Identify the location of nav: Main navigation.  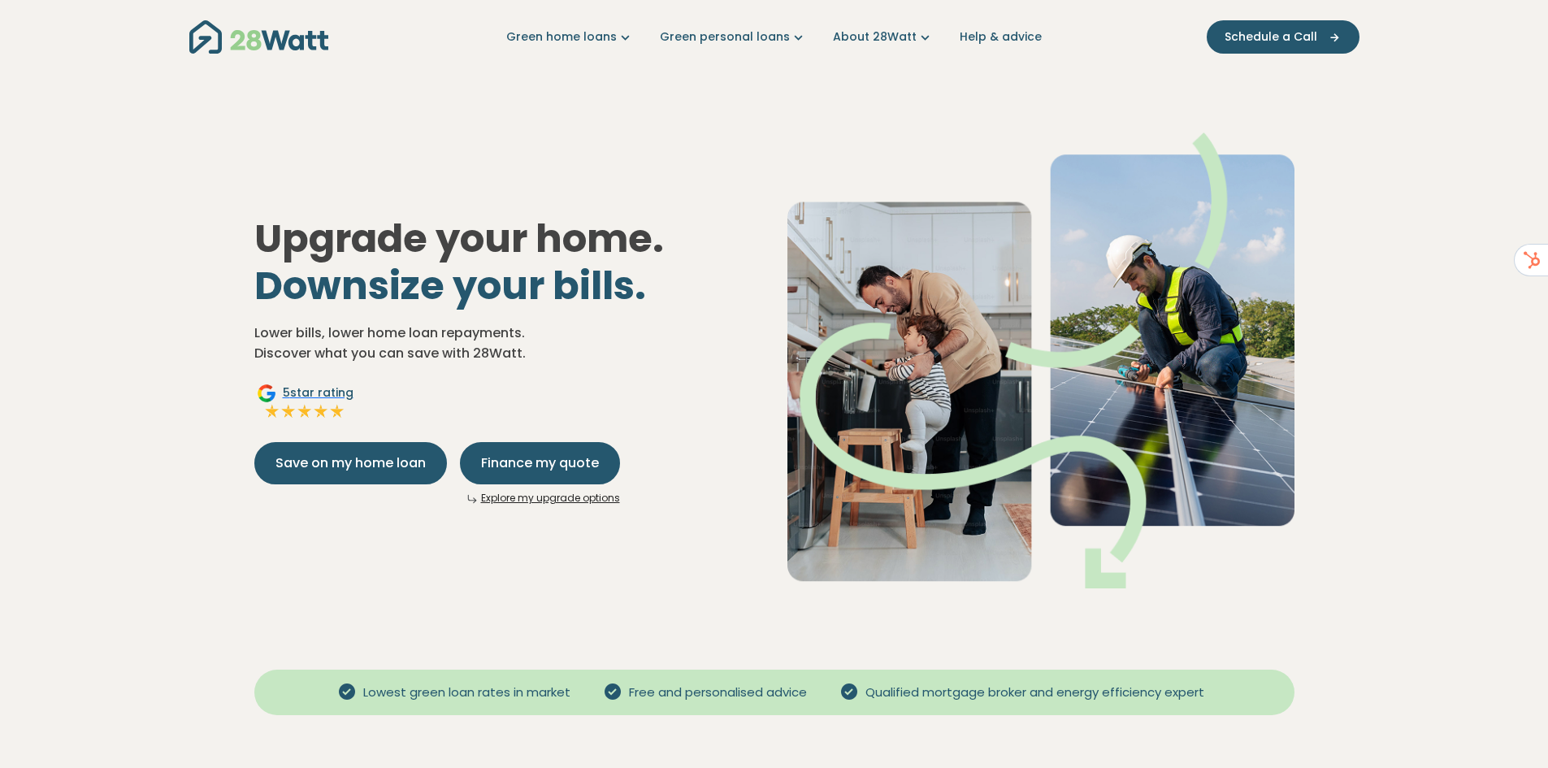
(775, 37).